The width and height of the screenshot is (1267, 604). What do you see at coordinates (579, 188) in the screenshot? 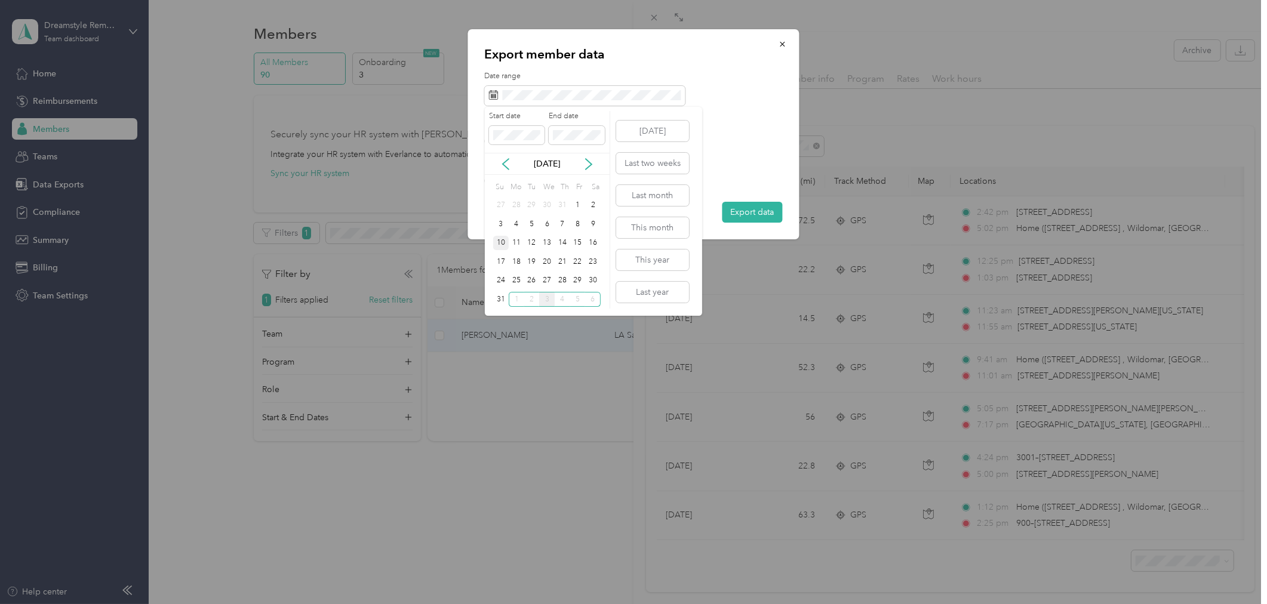
I see `div: Fr` at bounding box center [579, 188].